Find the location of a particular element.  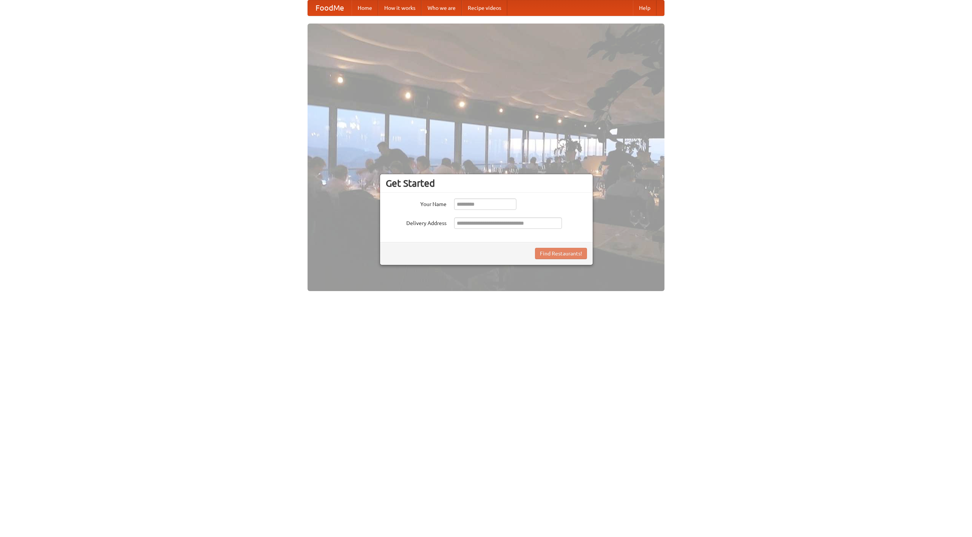

a: How it works is located at coordinates (400, 8).